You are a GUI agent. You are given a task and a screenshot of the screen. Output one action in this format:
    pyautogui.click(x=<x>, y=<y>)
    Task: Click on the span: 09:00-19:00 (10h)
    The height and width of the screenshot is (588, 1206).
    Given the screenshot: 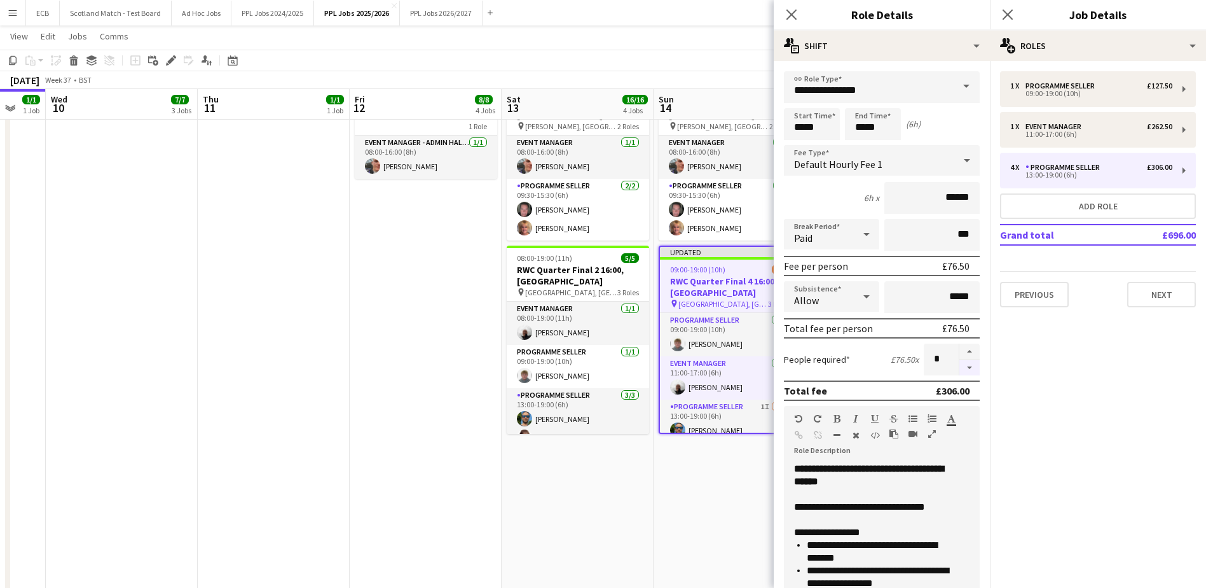 What is the action you would take?
    pyautogui.click(x=698, y=269)
    